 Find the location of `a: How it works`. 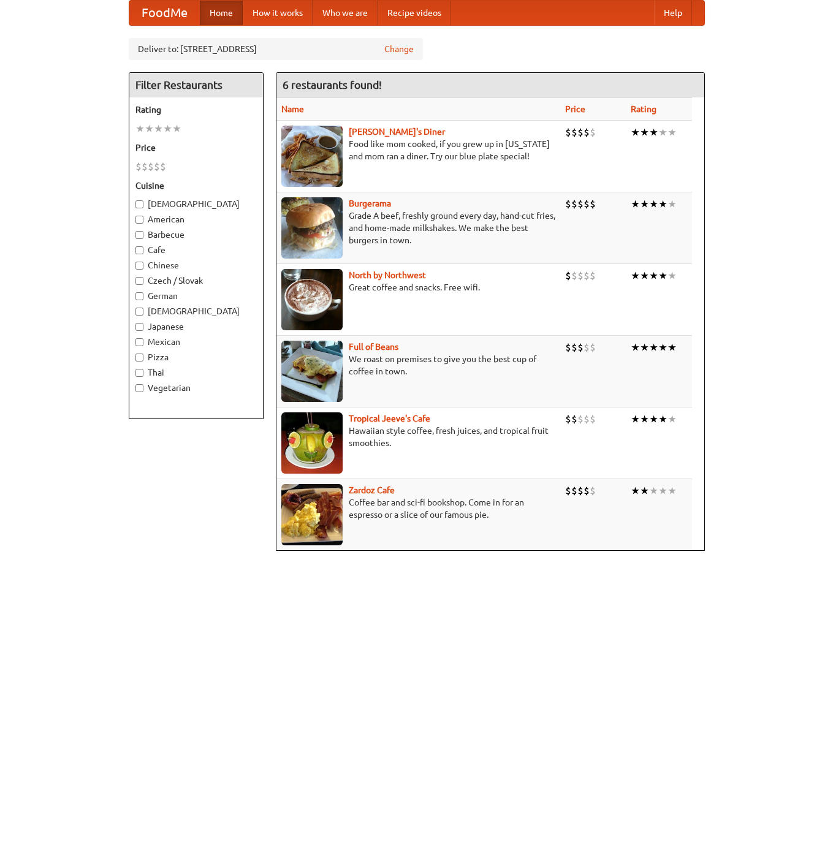

a: How it works is located at coordinates (278, 13).